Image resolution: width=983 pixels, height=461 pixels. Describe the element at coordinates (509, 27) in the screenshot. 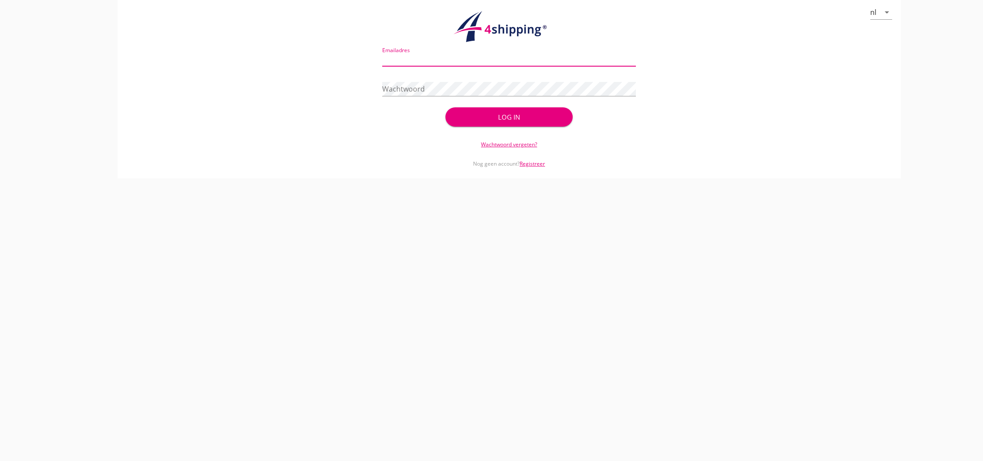

I see `img: logo.1f945f1d.svg` at that location.